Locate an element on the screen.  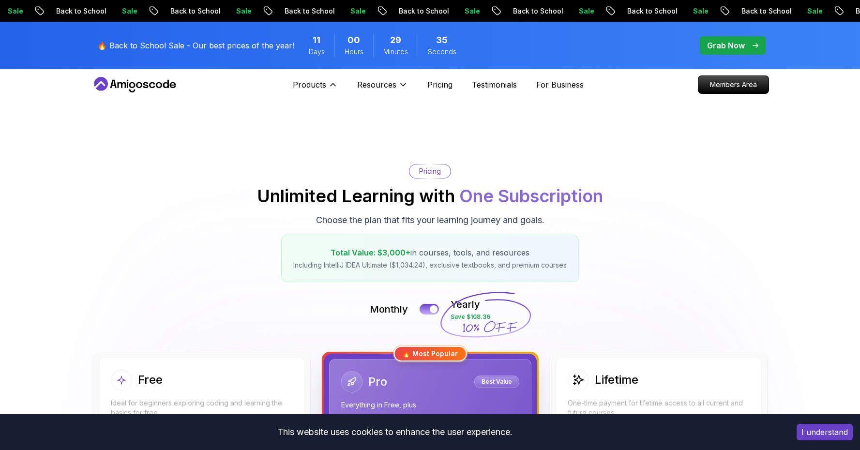
p: Pricing is located at coordinates (440, 85).